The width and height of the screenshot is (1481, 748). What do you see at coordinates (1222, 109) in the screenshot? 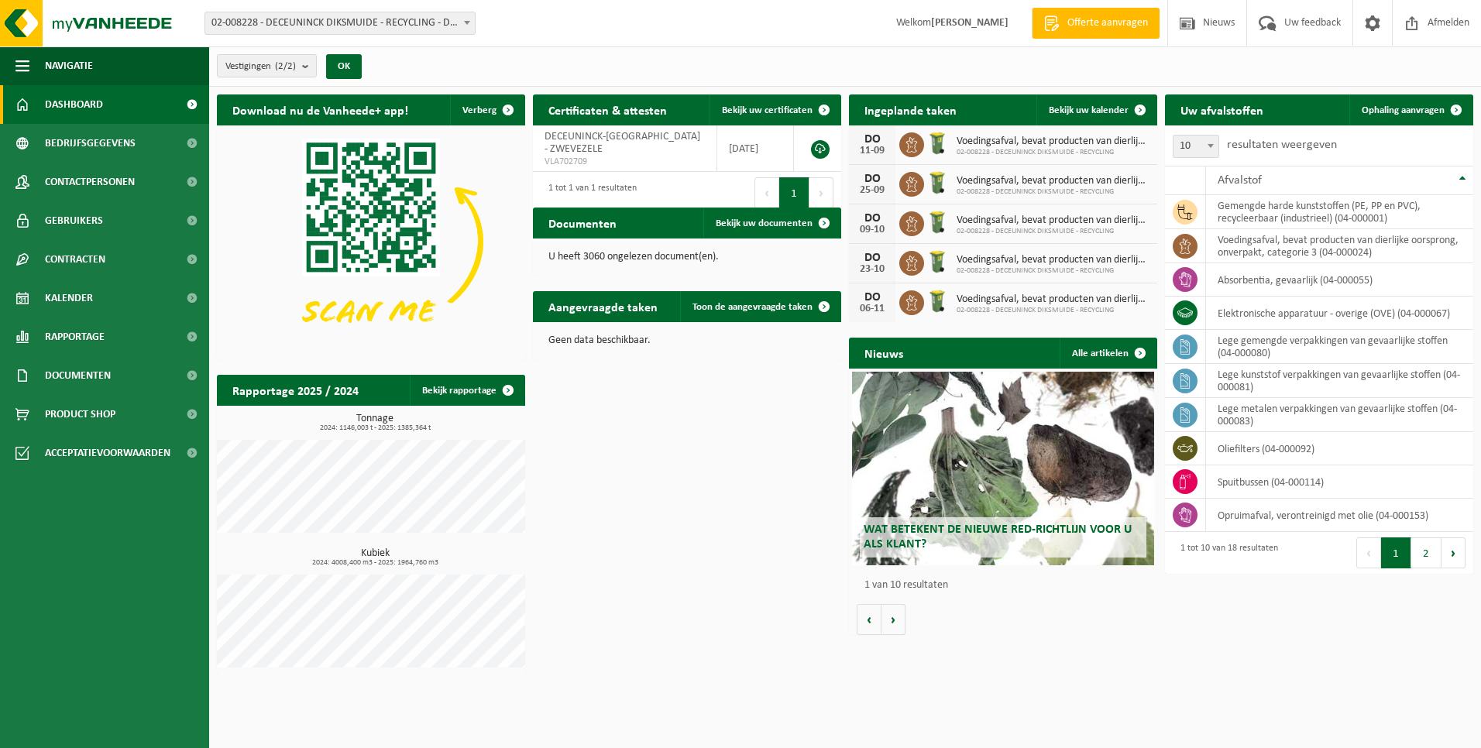
I see `h2: Uw afvalstoffen` at bounding box center [1222, 109].